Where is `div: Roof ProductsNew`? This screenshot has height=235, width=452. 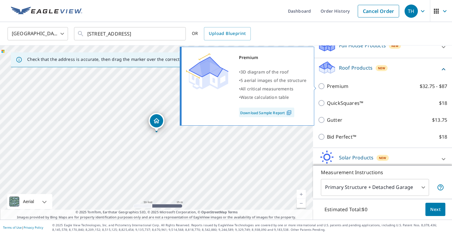
div: Roof ProductsNew is located at coordinates (382, 69).